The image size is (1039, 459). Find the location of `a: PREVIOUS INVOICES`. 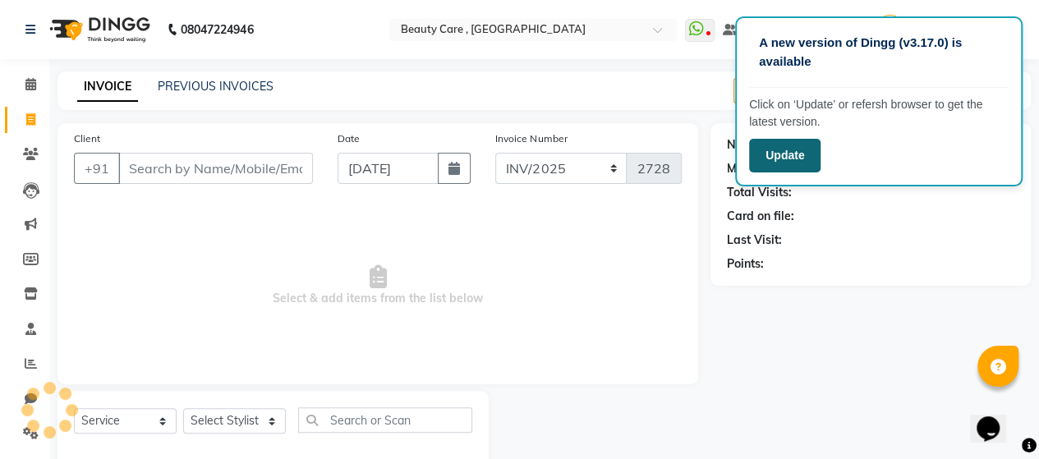

a: PREVIOUS INVOICES is located at coordinates (215, 86).